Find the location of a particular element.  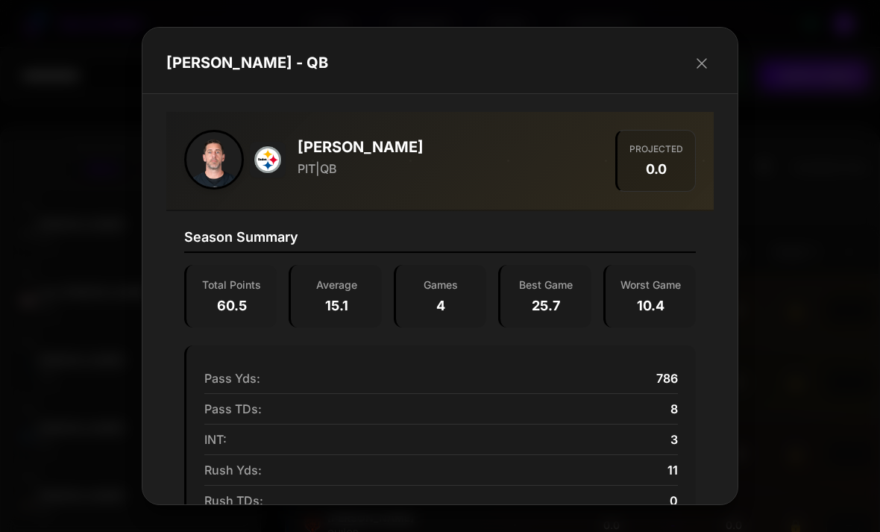

img: Aaron Rodgers headshot is located at coordinates (214, 160).